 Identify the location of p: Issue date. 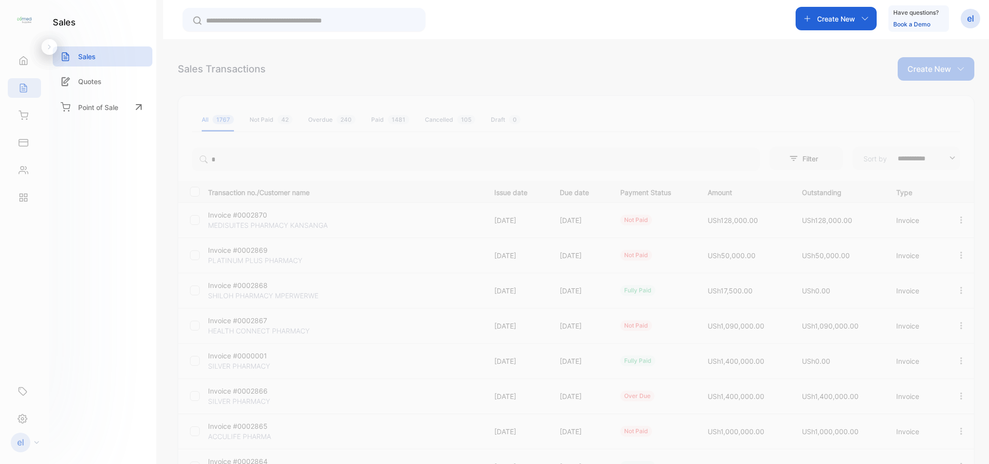
(517, 191).